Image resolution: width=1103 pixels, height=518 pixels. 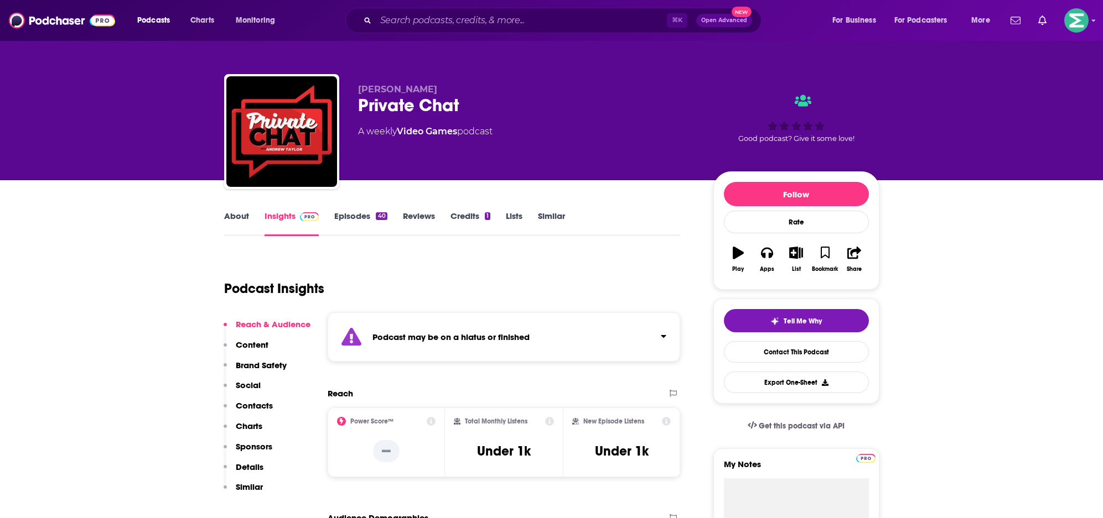 I want to click on a: Private Chat, so click(x=282, y=132).